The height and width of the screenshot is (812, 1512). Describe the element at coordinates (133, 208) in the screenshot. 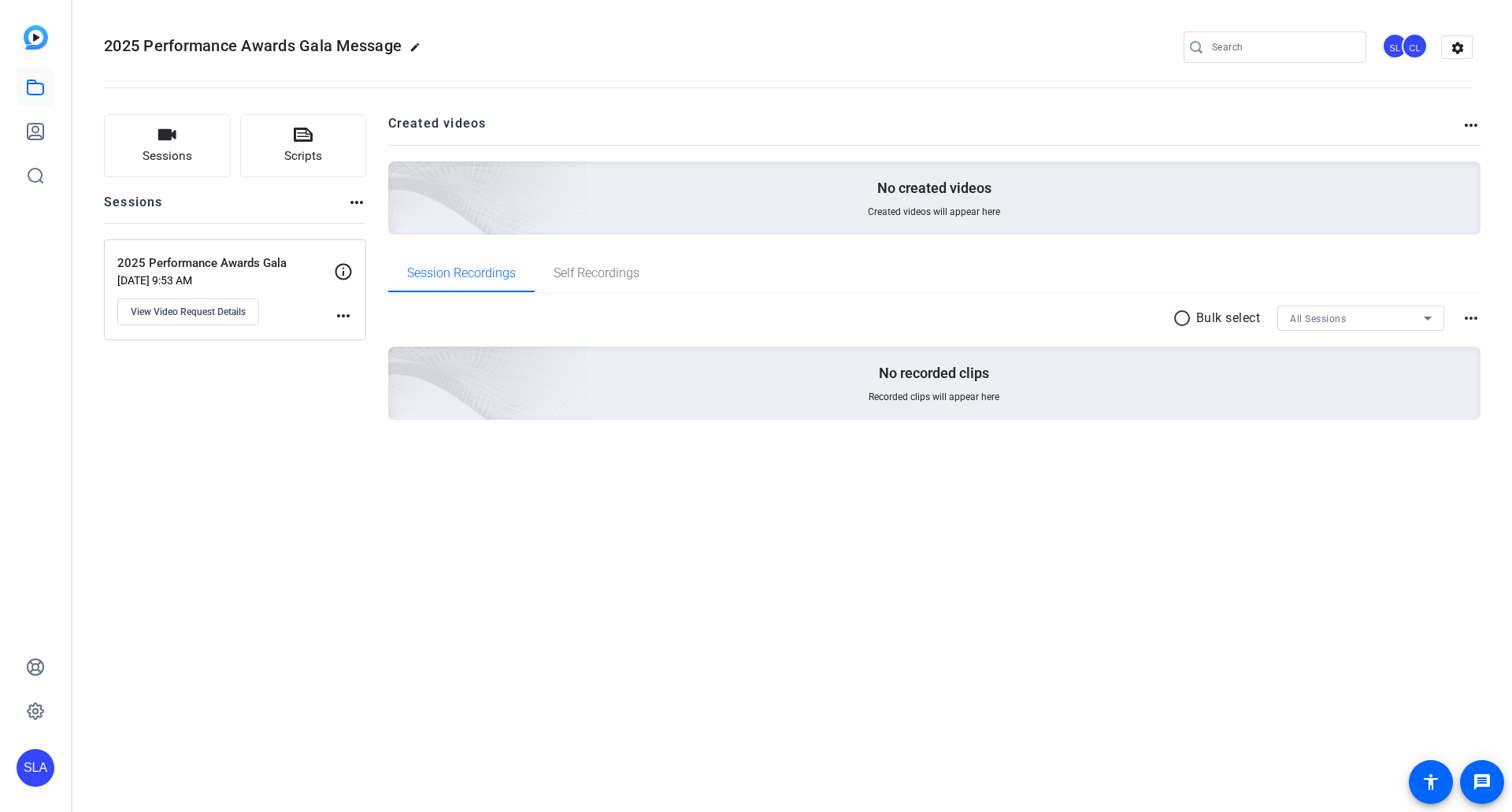

I see `h2: Sessions` at that location.